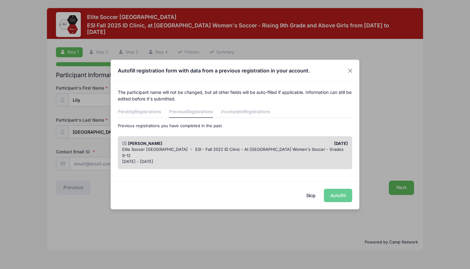  I want to click on a: Previous, so click(191, 112).